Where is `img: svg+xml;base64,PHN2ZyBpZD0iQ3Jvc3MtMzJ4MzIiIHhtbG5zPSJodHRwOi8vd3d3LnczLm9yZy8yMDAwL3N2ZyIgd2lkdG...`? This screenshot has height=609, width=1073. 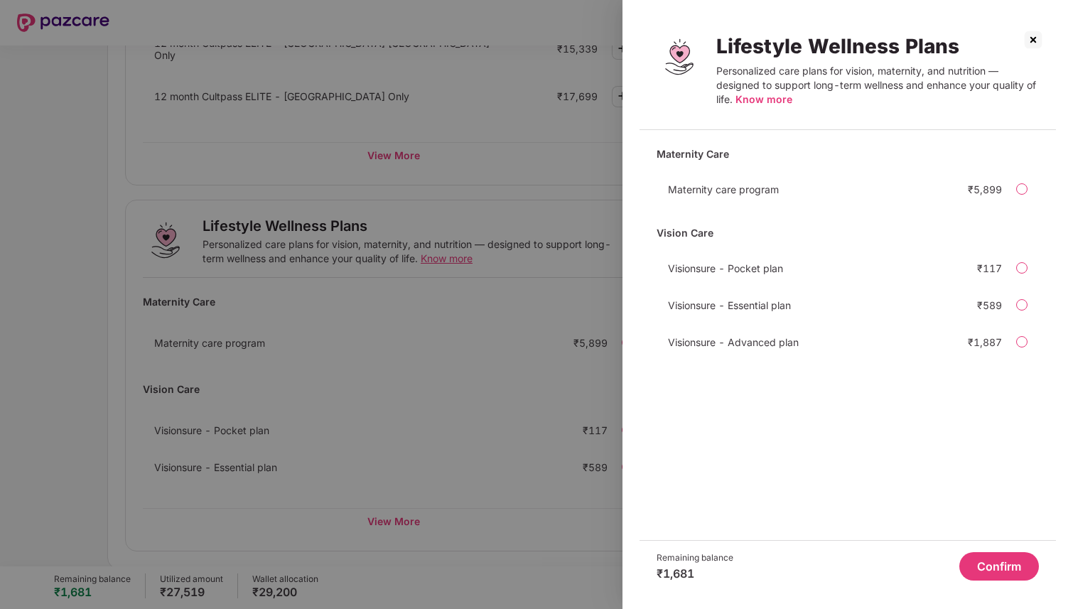 img: svg+xml;base64,PHN2ZyBpZD0iQ3Jvc3MtMzJ4MzIiIHhtbG5zPSJodHRwOi8vd3d3LnczLm9yZy8yMDAwL3N2ZyIgd2lkdG... is located at coordinates (1033, 40).